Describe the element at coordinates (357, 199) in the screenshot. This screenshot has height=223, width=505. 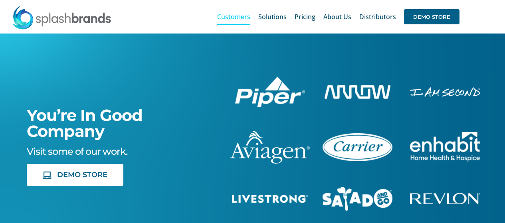
I see `img: Salad And Go Store` at that location.